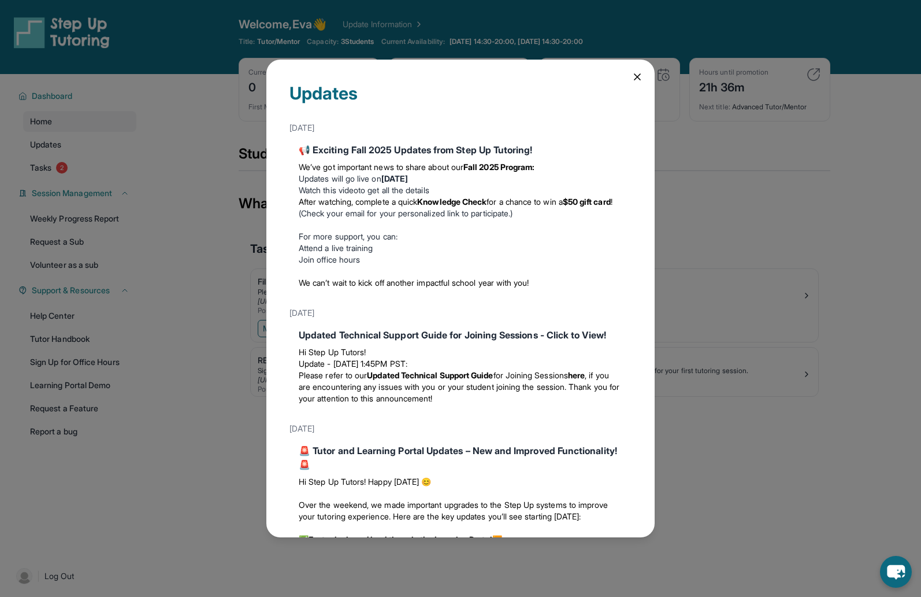  Describe the element at coordinates (576, 375) in the screenshot. I see `a: here` at that location.